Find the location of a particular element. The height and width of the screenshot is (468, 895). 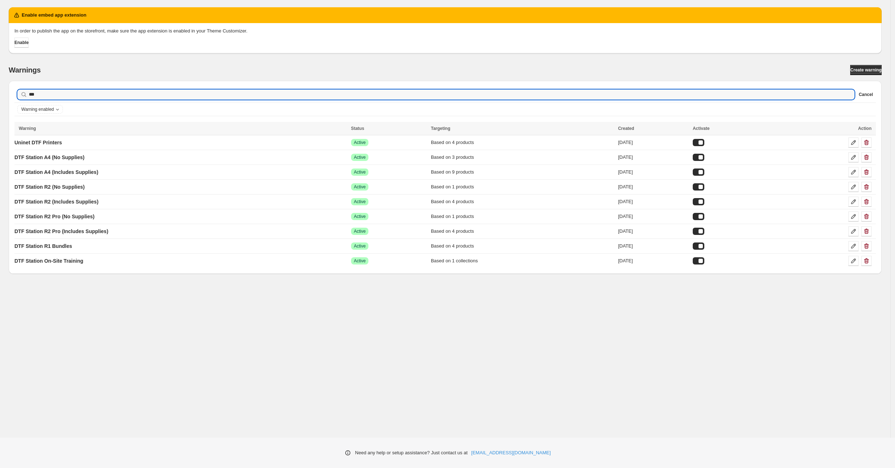

span: Create warning is located at coordinates (866, 70).